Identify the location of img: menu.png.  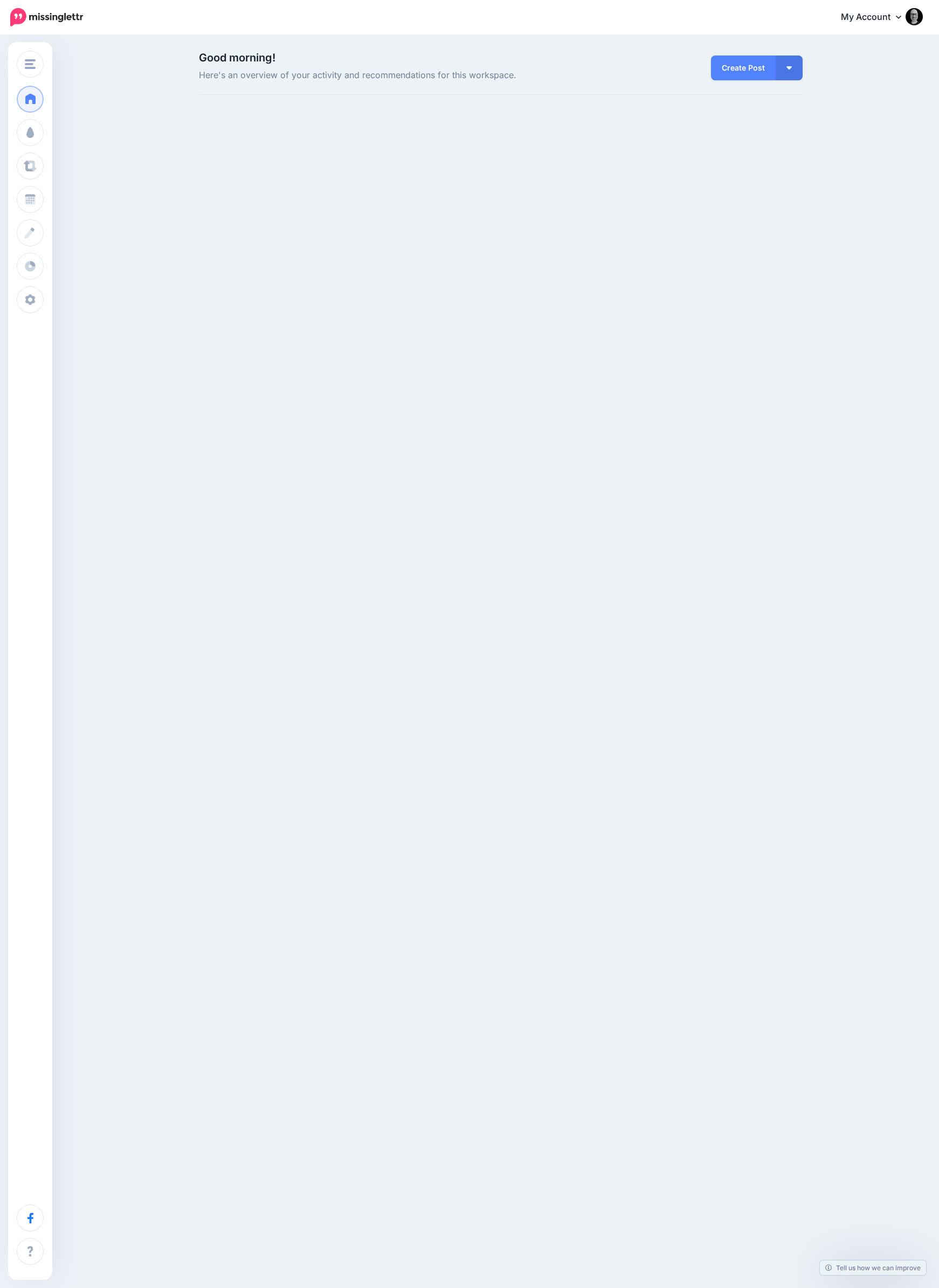
(30, 65).